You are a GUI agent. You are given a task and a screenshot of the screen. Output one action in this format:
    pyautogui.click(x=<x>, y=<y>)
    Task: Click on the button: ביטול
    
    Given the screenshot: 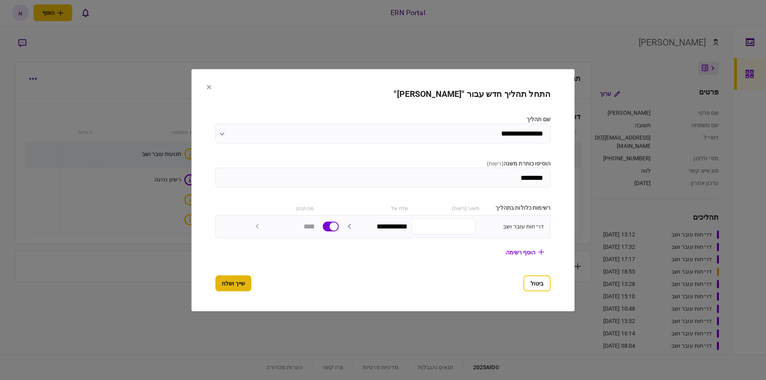 What is the action you would take?
    pyautogui.click(x=537, y=283)
    